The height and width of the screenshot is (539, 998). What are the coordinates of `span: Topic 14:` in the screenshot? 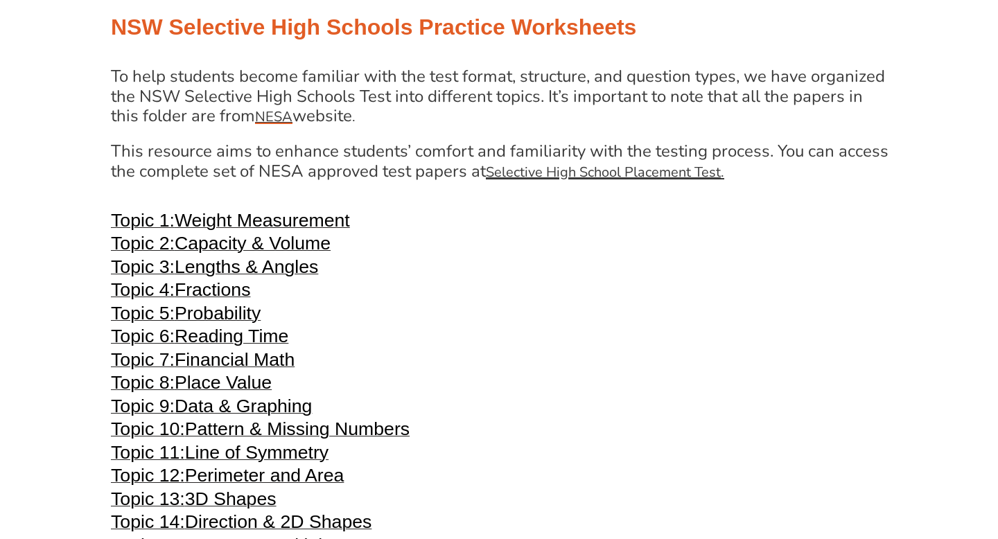 It's located at (148, 522).